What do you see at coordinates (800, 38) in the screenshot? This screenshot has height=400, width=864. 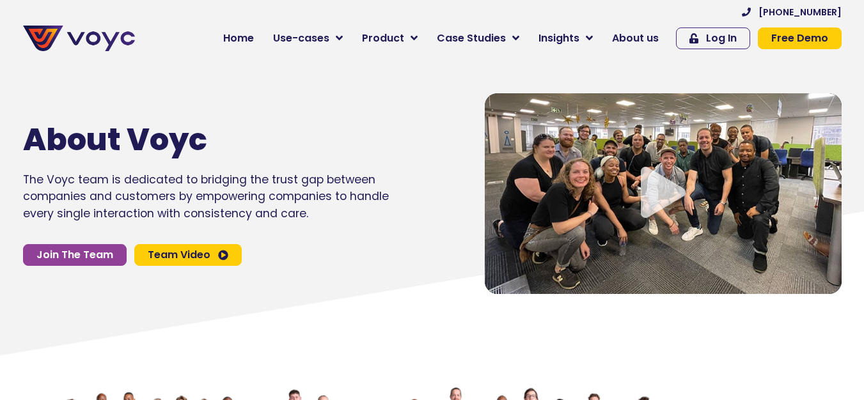 I see `a: Free Demo` at bounding box center [800, 38].